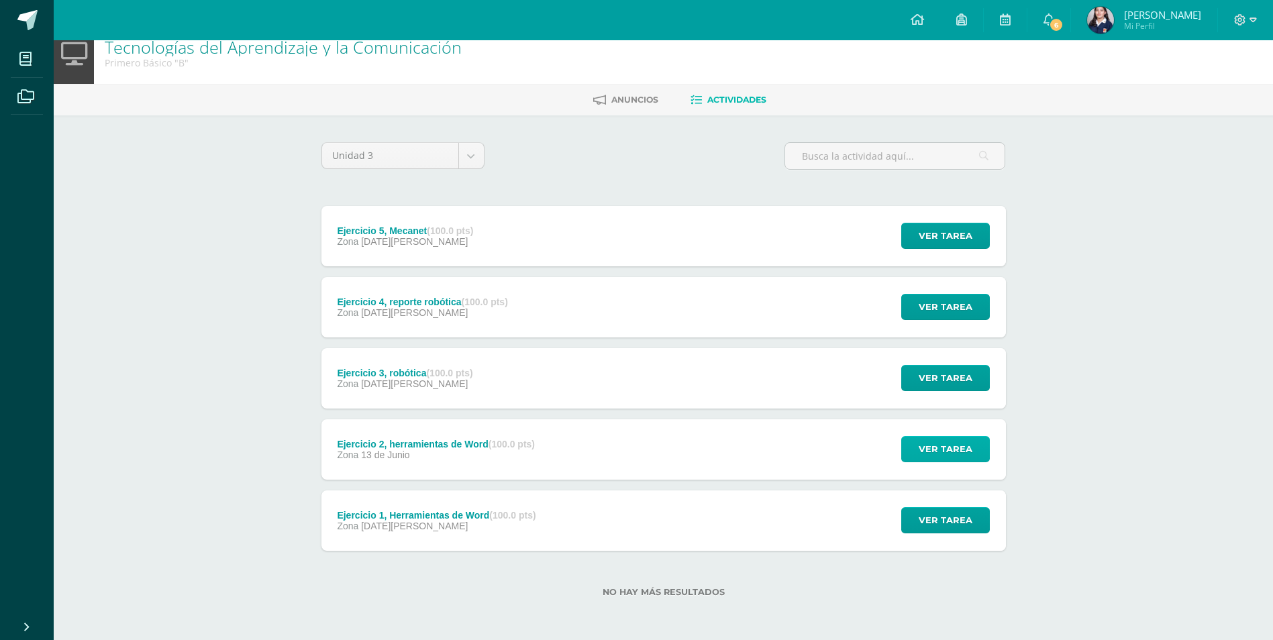  What do you see at coordinates (385, 455) in the screenshot?
I see `span: 13 de Junio` at bounding box center [385, 455].